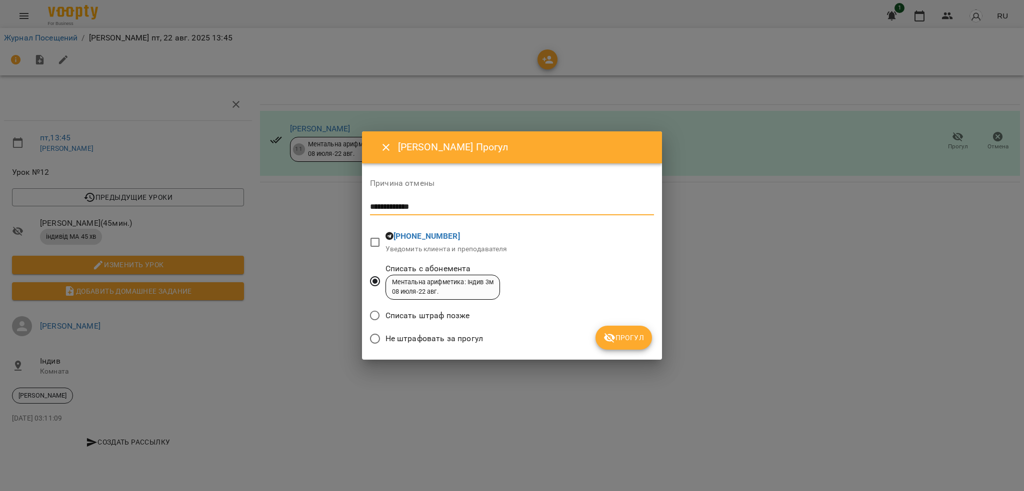 Image resolution: width=1024 pixels, height=491 pixels. What do you see at coordinates (427, 316) in the screenshot?
I see `span: Списать штраф позже` at bounding box center [427, 316].